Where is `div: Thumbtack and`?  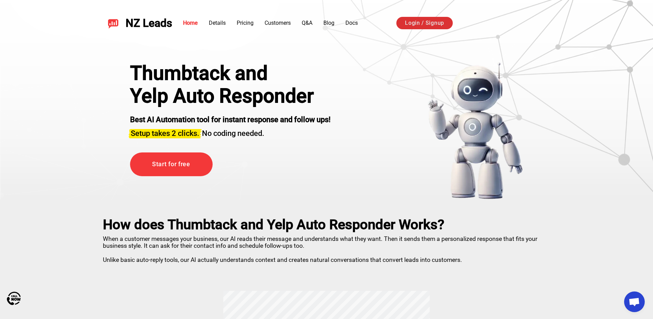 div: Thumbtack and is located at coordinates (230, 73).